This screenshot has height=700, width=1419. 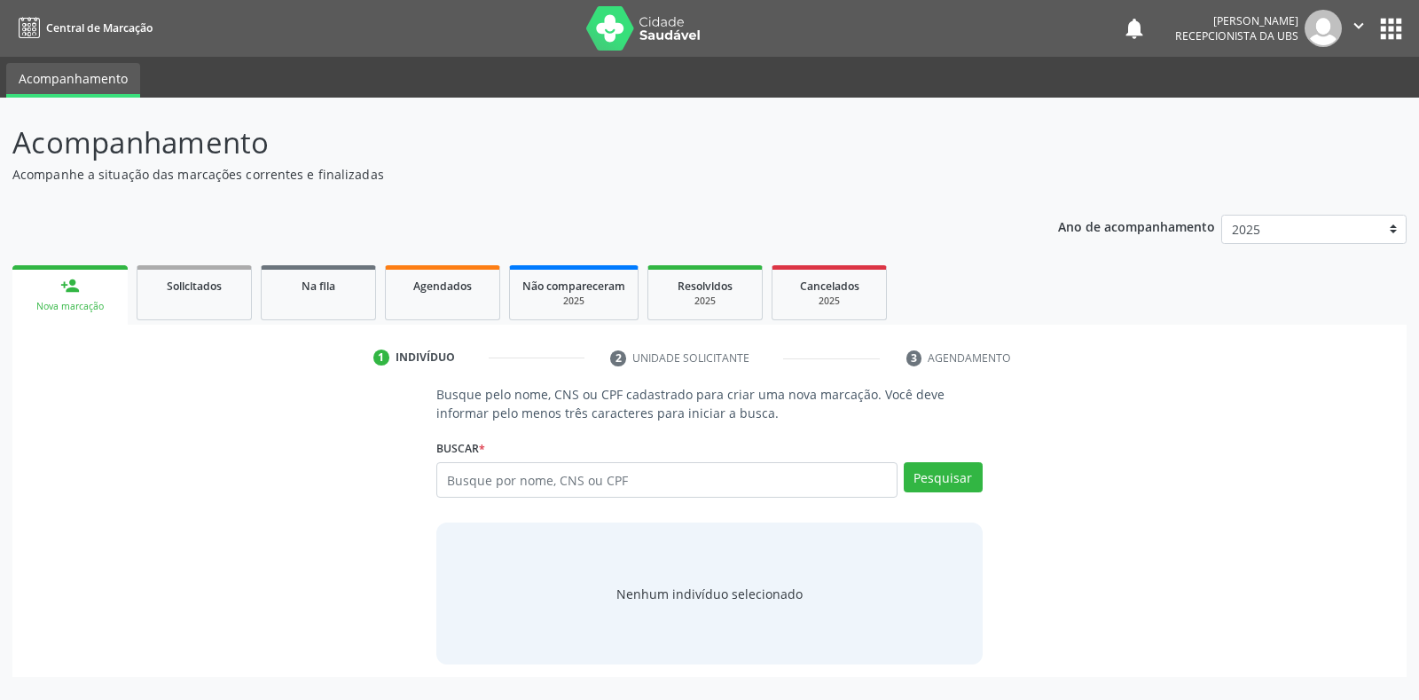 I want to click on span: Cancelados, so click(x=829, y=286).